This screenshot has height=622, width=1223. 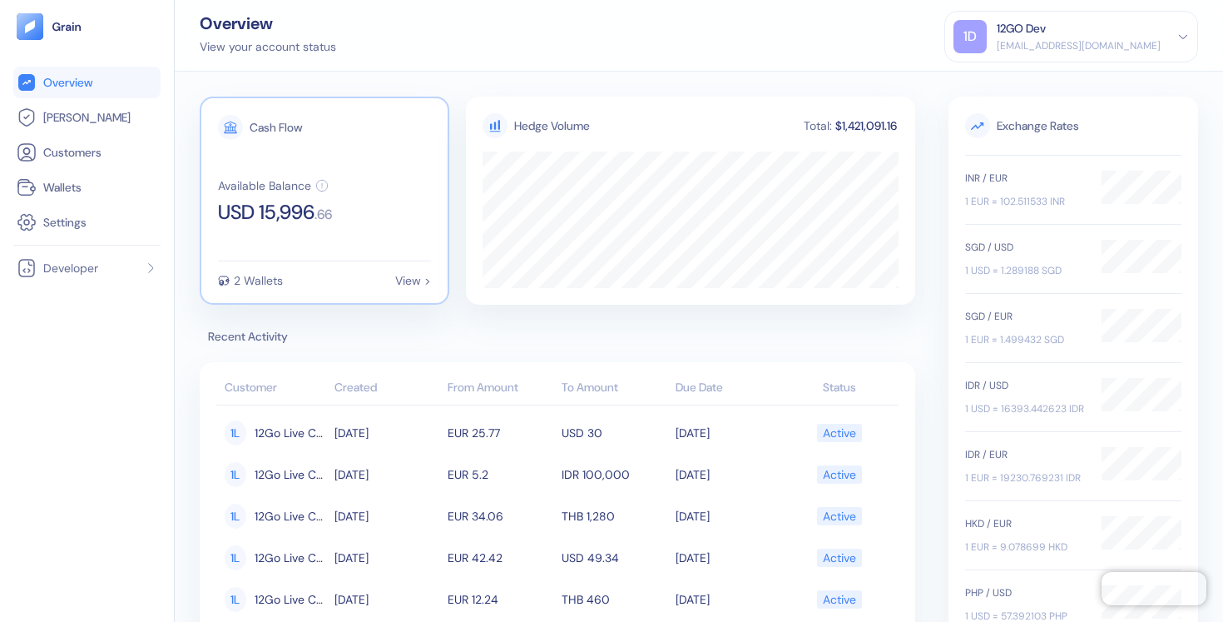 What do you see at coordinates (1025, 454) in the screenshot?
I see `div: IDR / EUR` at bounding box center [1025, 454].